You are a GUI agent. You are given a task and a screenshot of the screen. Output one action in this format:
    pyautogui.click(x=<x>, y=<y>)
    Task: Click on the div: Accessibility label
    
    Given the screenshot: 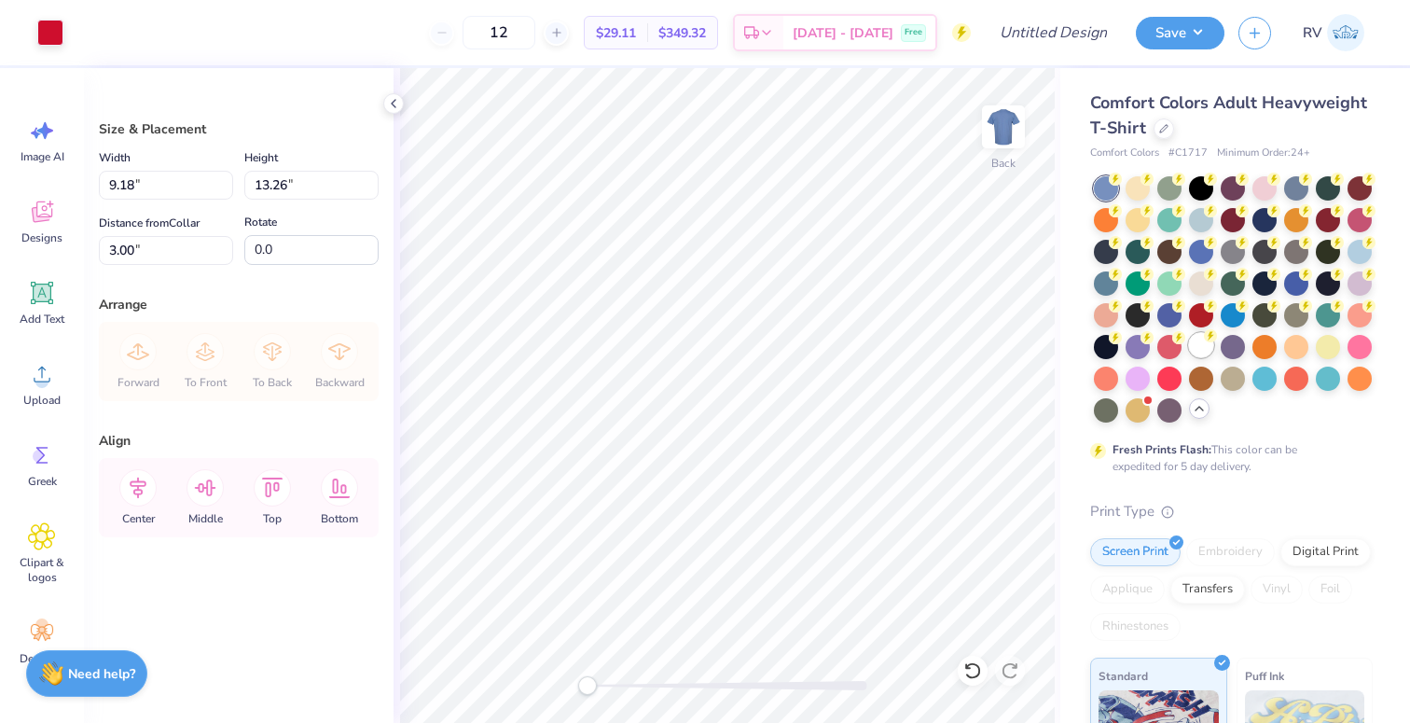 What is the action you would take?
    pyautogui.click(x=588, y=686)
    